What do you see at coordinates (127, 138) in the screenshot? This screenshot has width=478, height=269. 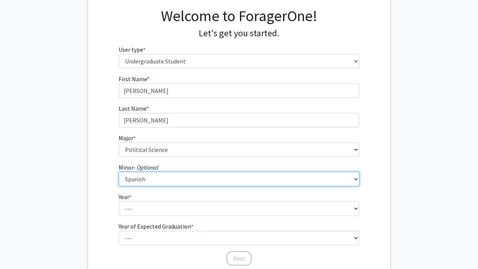 I see `label: Major` at bounding box center [127, 138].